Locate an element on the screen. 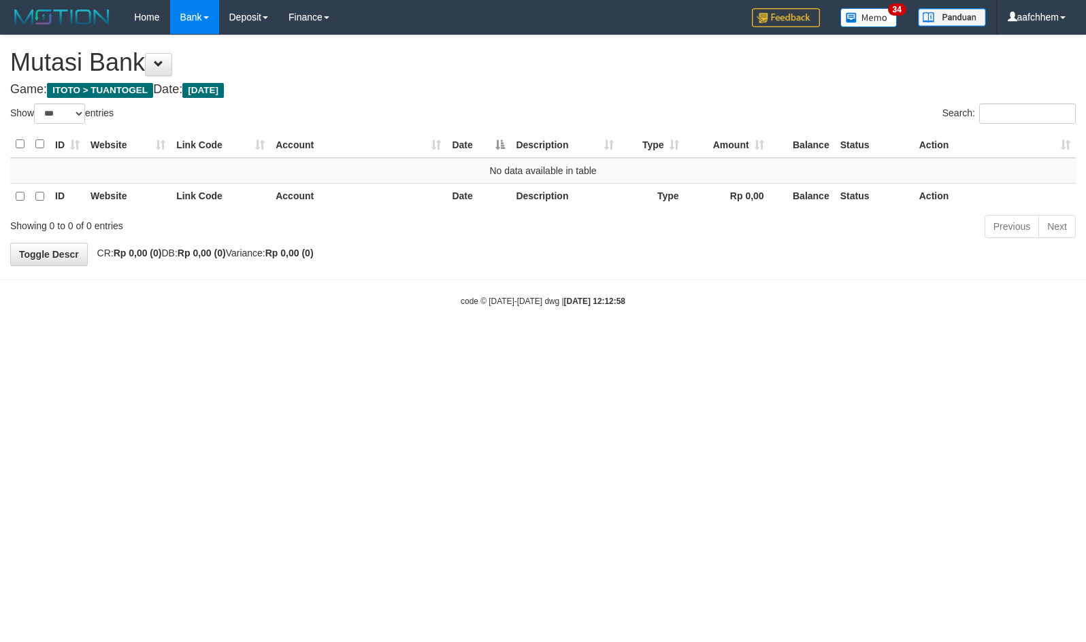 The image size is (1086, 642). th: Date: activate to sort column descending is located at coordinates (478, 144).